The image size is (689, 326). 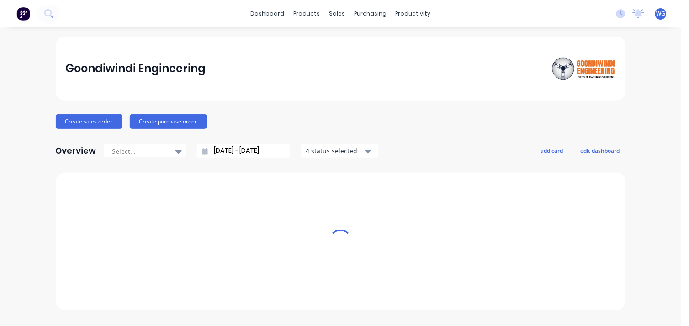 What do you see at coordinates (76, 151) in the screenshot?
I see `div: Overview` at bounding box center [76, 151].